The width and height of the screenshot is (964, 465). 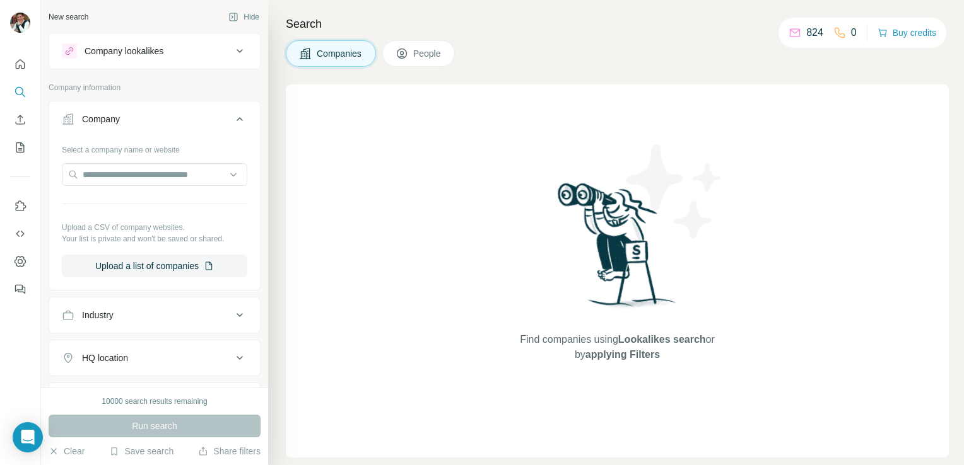 What do you see at coordinates (428, 54) in the screenshot?
I see `span: People` at bounding box center [428, 54].